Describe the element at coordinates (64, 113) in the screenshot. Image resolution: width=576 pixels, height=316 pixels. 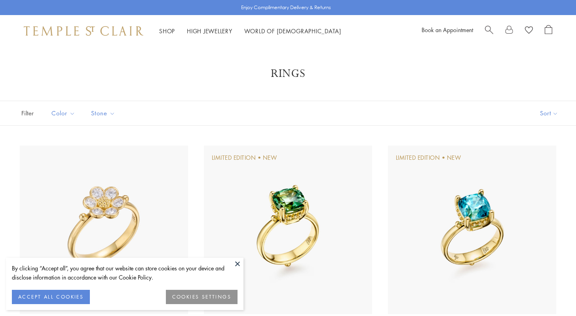
I see `span: Color` at that location.